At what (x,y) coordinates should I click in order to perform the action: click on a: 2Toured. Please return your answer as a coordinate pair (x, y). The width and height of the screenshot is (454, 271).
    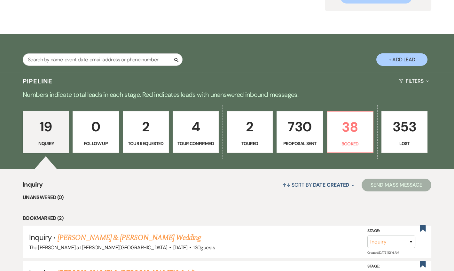
    Looking at the image, I should click on (250, 132).